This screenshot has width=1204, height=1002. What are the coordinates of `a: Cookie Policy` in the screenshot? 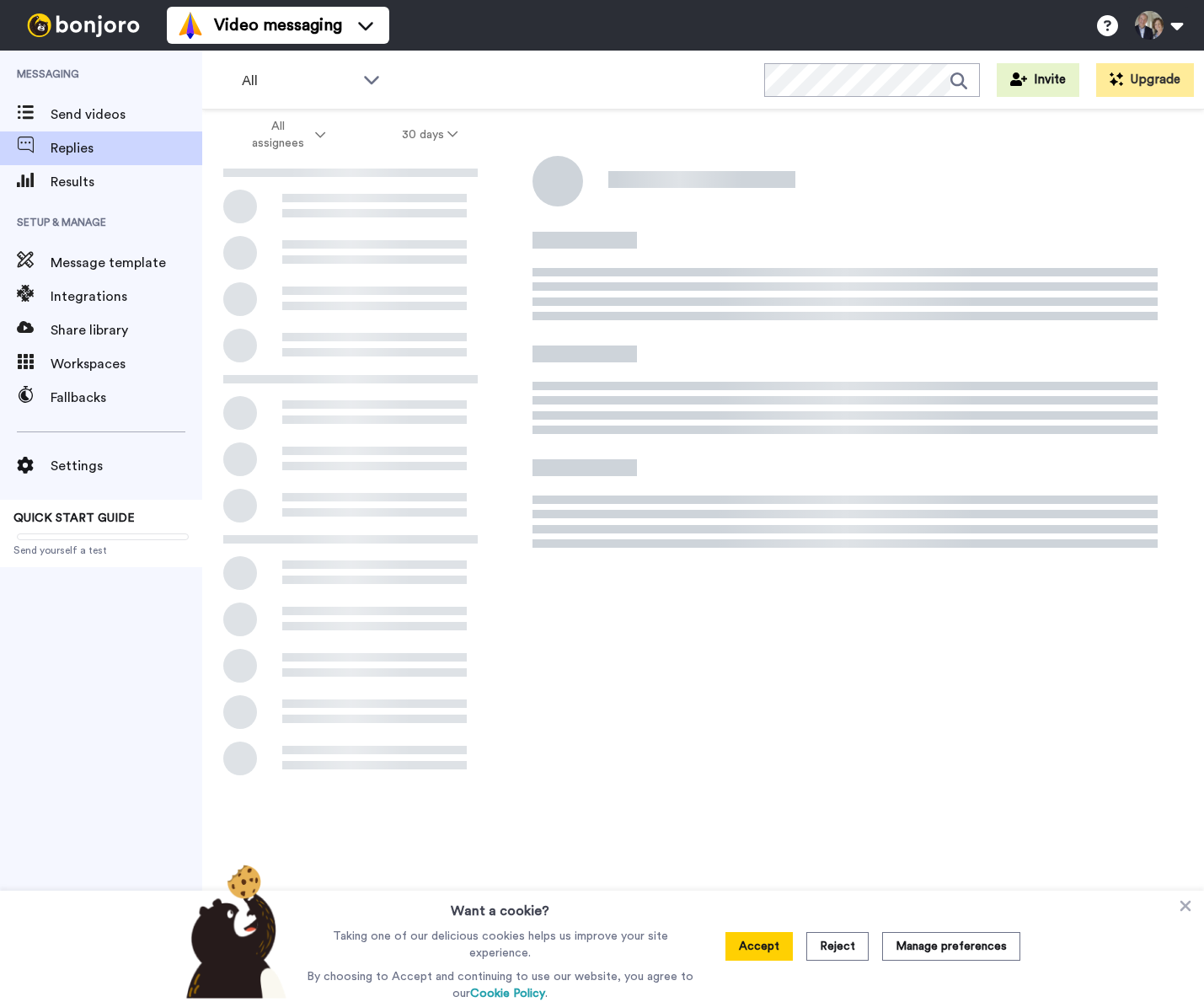 It's located at (507, 993).